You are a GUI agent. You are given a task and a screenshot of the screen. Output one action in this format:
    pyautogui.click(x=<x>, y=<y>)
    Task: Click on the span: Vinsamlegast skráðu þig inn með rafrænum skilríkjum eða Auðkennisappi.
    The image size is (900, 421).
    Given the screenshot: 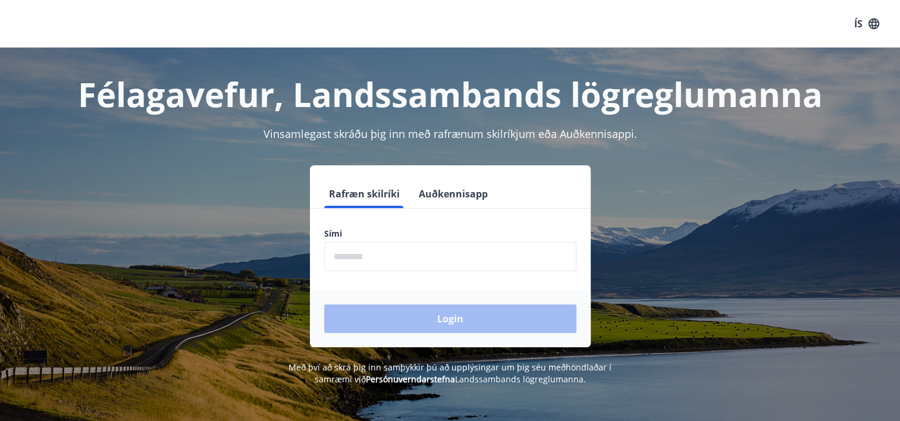 What is the action you would take?
    pyautogui.click(x=450, y=134)
    